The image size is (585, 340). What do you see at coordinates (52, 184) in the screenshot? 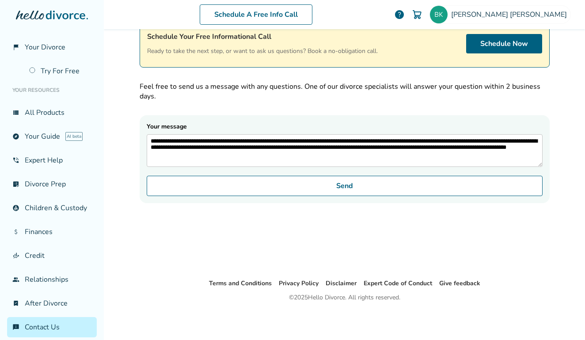
I see `a: list_alt_checkDivorce Prep` at bounding box center [52, 184].